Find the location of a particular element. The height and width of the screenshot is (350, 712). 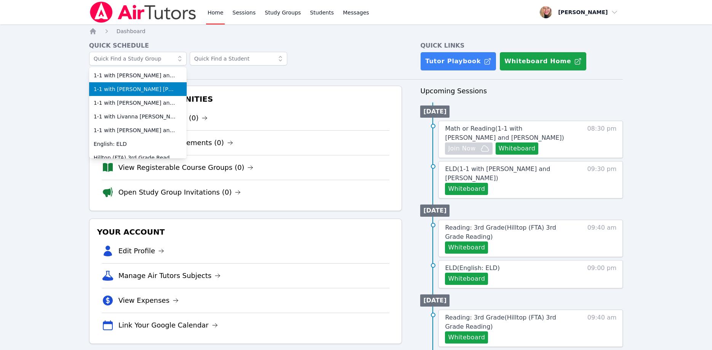

span: 08:30 pm is located at coordinates (601, 139).